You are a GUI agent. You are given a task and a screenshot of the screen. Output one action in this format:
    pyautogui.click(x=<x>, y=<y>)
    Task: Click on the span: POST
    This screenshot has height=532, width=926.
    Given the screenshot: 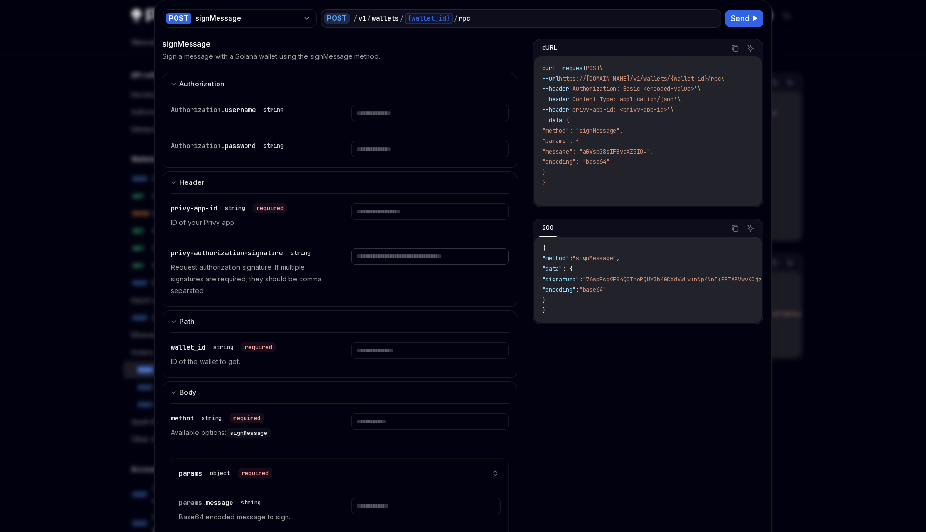 What is the action you would take?
    pyautogui.click(x=593, y=68)
    